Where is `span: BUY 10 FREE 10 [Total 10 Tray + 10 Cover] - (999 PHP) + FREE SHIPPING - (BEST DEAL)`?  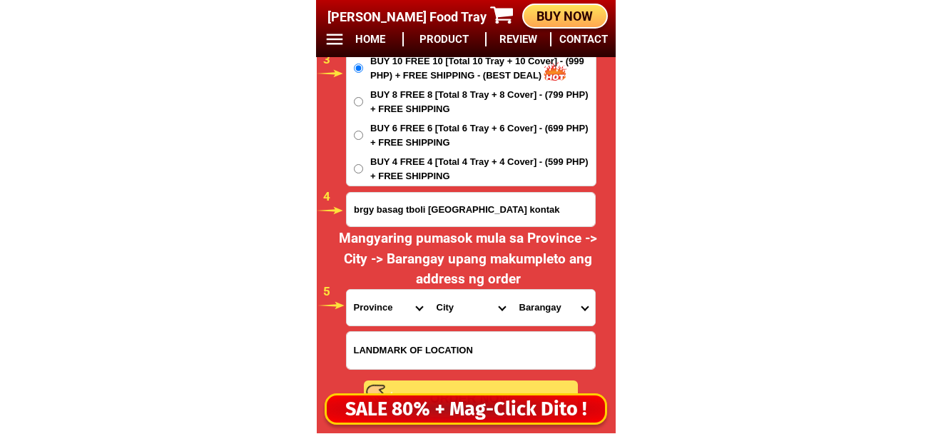 span: BUY 10 FREE 10 [Total 10 Tray + 10 Cover] - (999 PHP) + FREE SHIPPING - (BEST DEAL) is located at coordinates (483, 68).